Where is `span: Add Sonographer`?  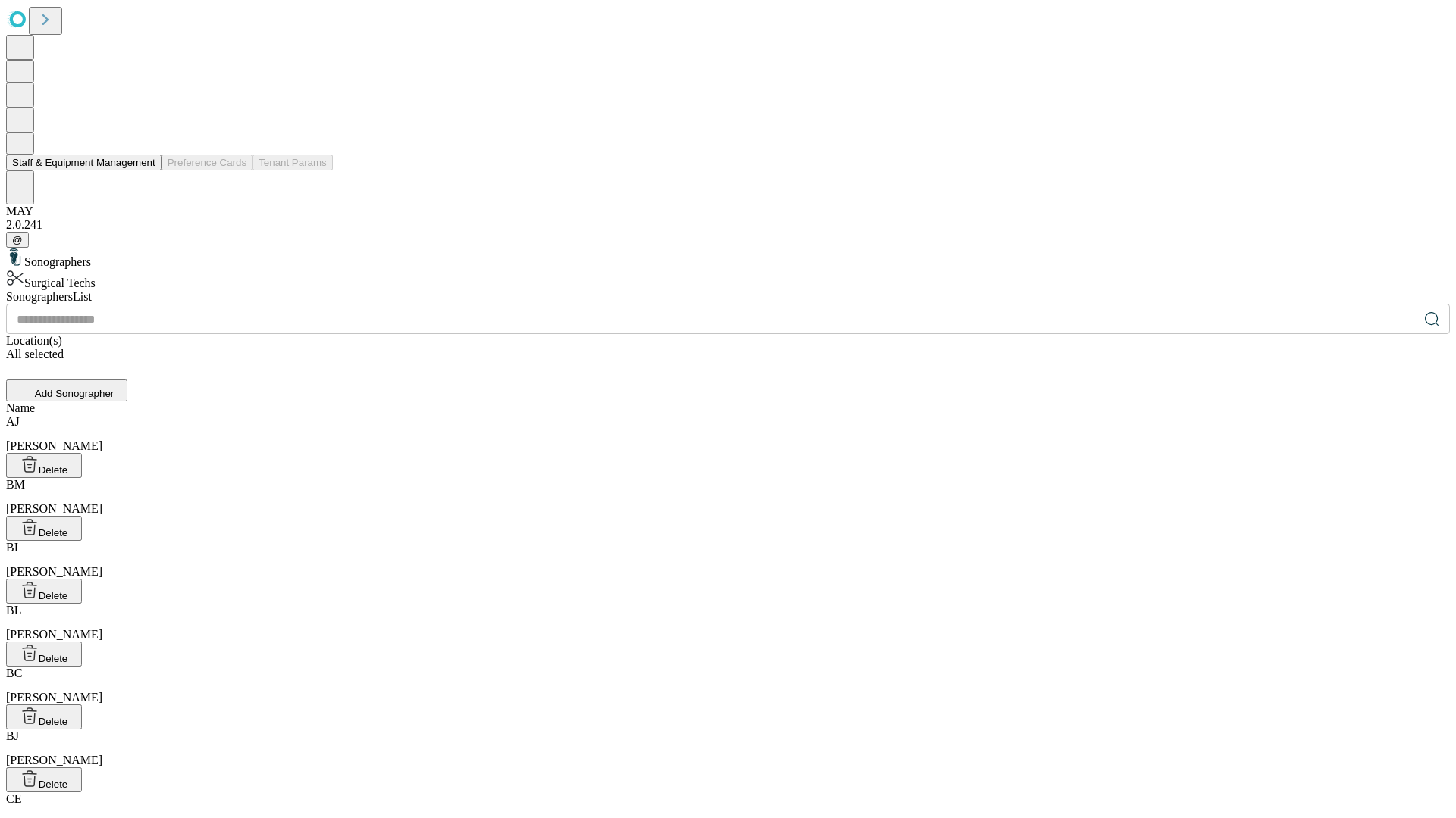
span: Add Sonographer is located at coordinates (74, 393).